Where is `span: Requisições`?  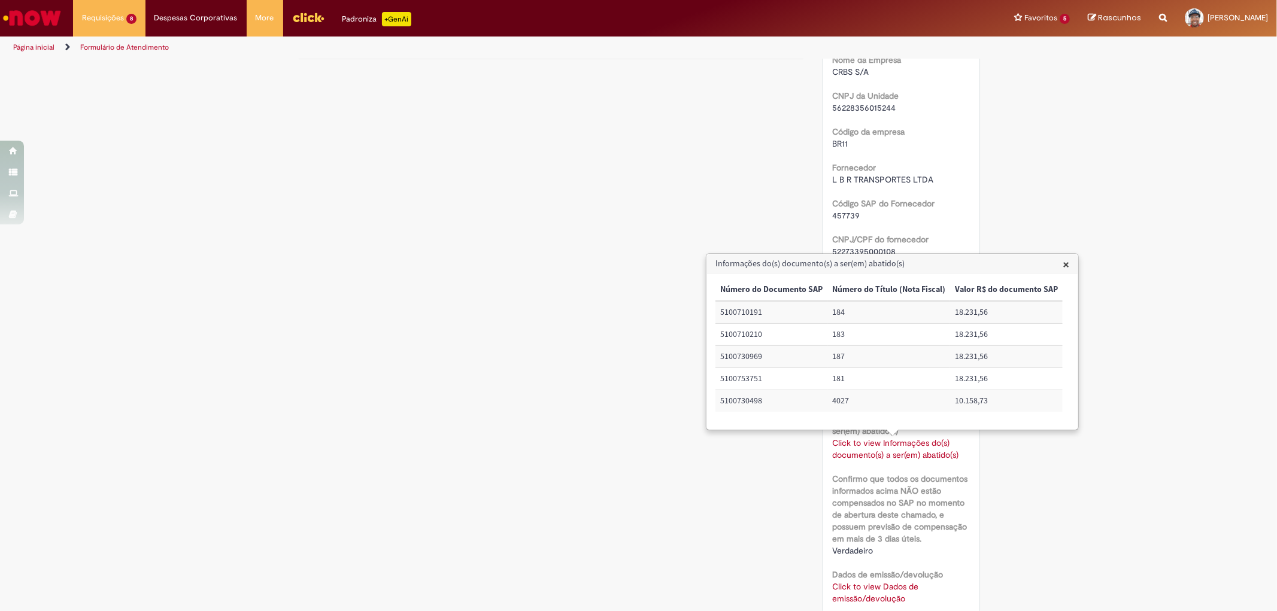
span: Requisições is located at coordinates (103, 18).